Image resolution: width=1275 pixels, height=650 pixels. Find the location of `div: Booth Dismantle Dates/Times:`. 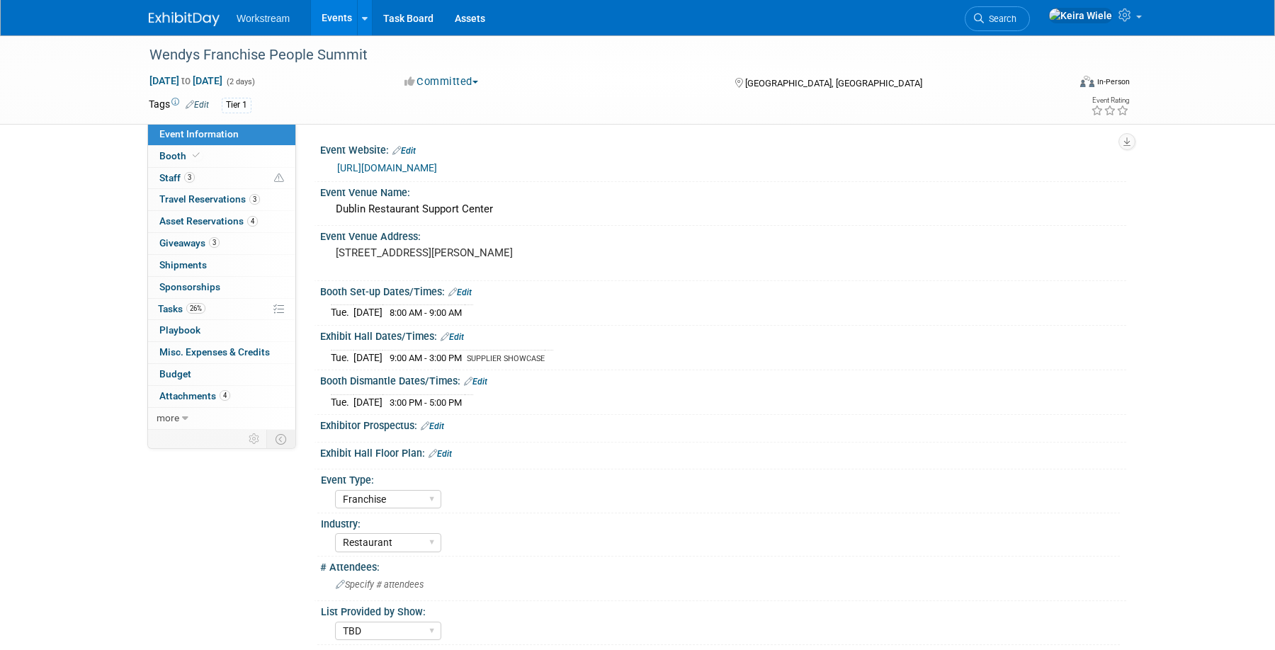

div: Booth Dismantle Dates/Times: is located at coordinates (723, 380).